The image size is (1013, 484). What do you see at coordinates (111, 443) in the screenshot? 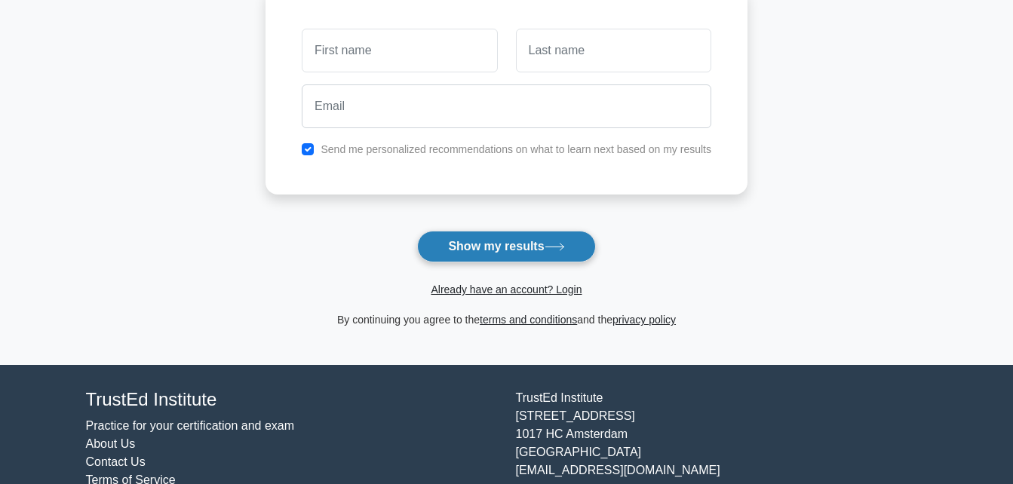
I see `a: About Us` at bounding box center [111, 443].